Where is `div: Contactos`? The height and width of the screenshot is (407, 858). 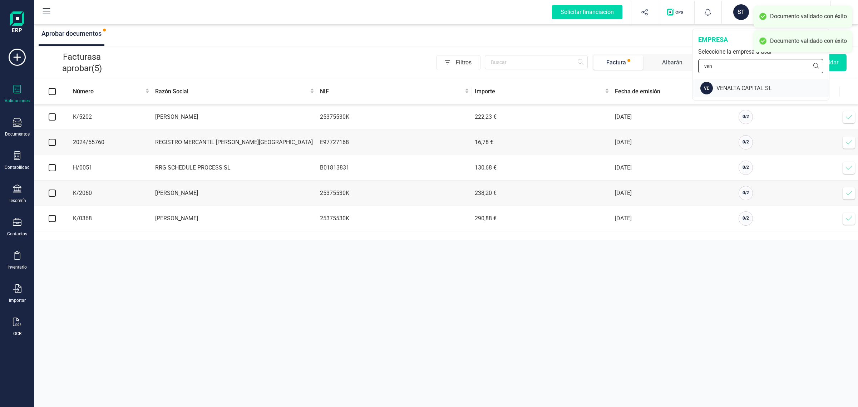 div: Contactos is located at coordinates (17, 234).